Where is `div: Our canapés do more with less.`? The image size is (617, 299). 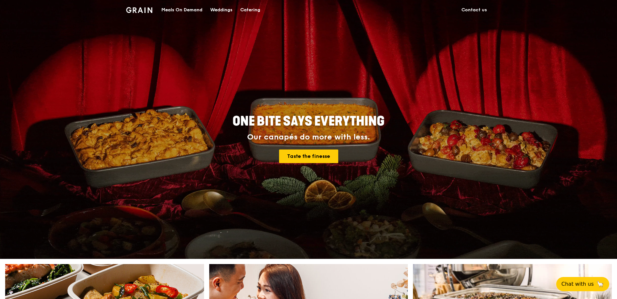 div: Our canapés do more with less. is located at coordinates (309, 137).